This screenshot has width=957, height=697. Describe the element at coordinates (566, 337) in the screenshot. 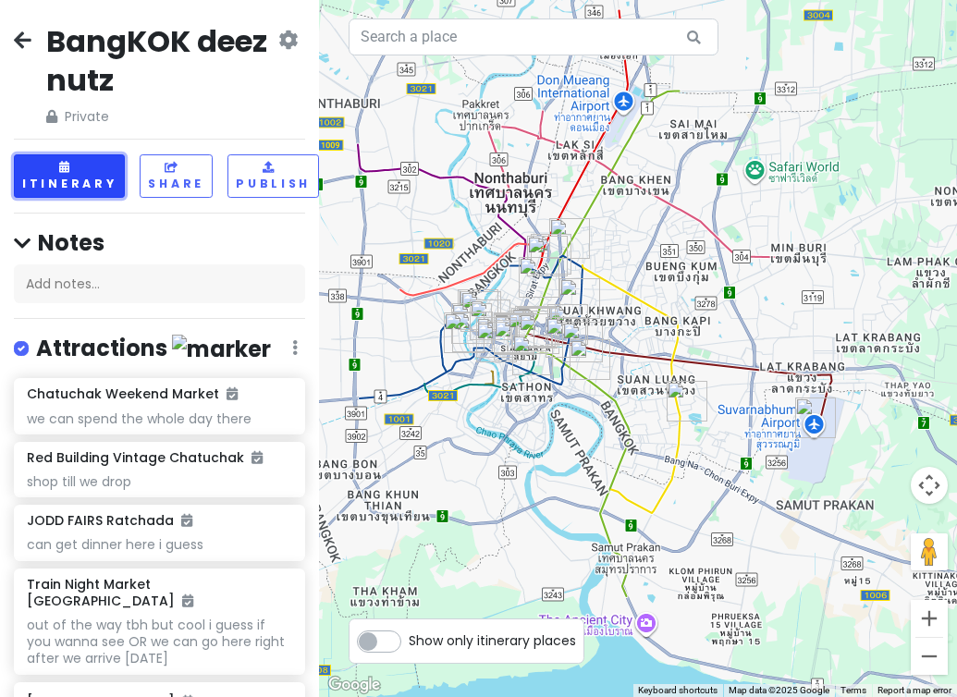

I see `div: Madam Saranair Thai Food restaurant` at that location.